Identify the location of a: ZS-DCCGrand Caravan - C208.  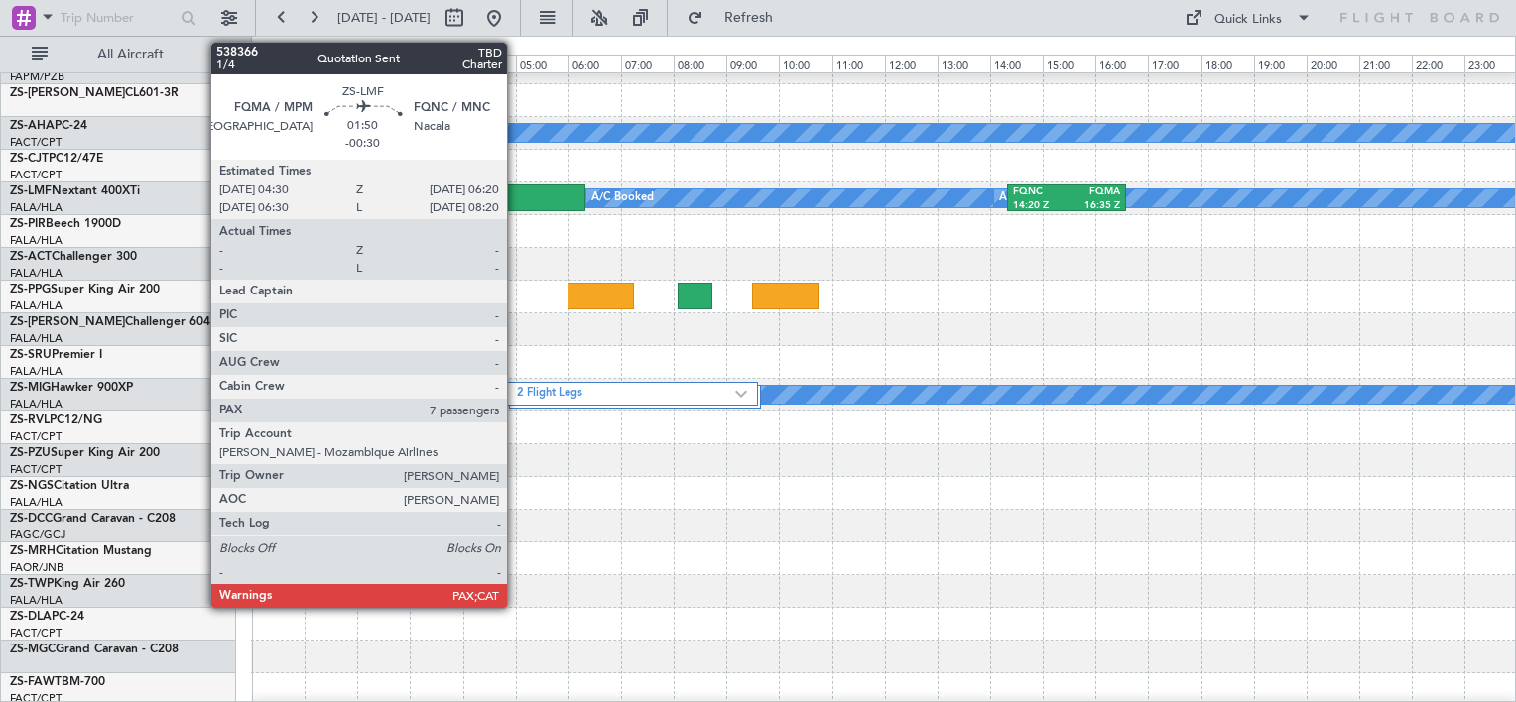
(92, 519).